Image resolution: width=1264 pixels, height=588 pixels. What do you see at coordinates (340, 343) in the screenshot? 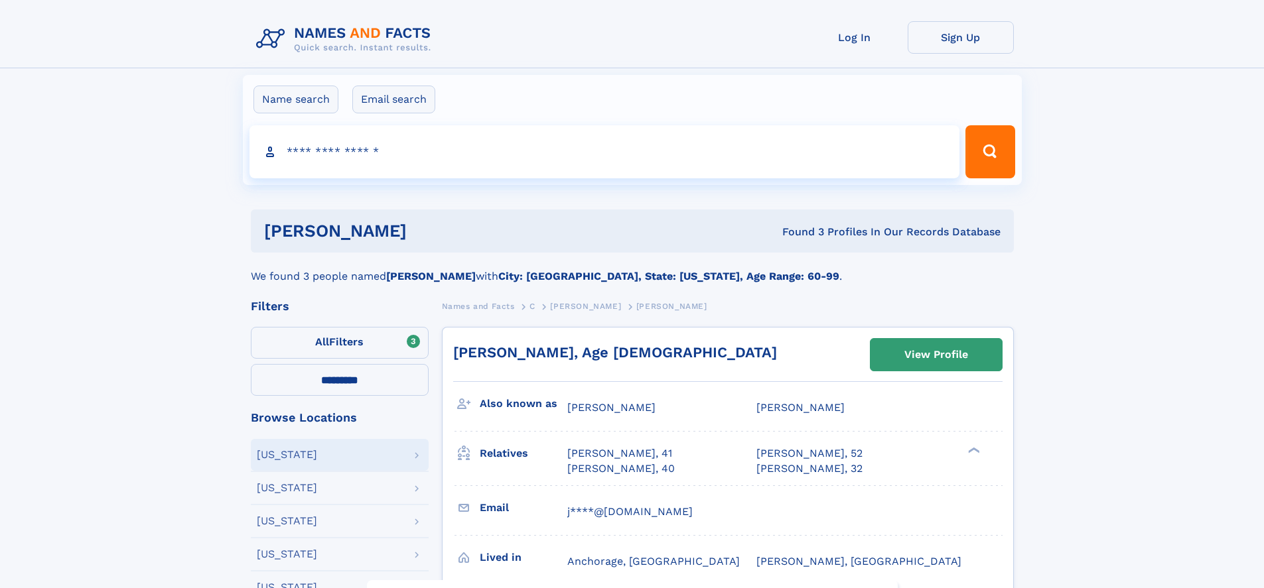
I see `label: Filters` at bounding box center [340, 343].